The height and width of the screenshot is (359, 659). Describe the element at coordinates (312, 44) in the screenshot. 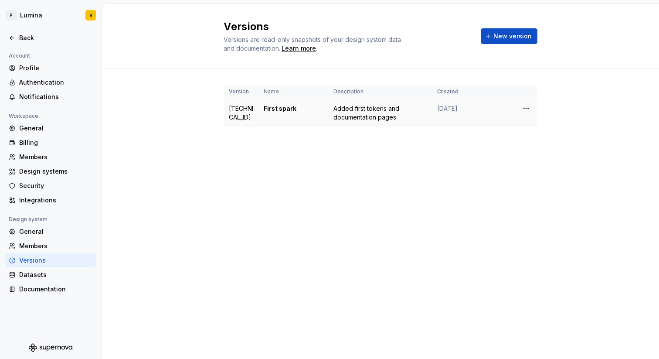

I see `span: Versions are read-only snapshots of your design system data and documentation.` at that location.